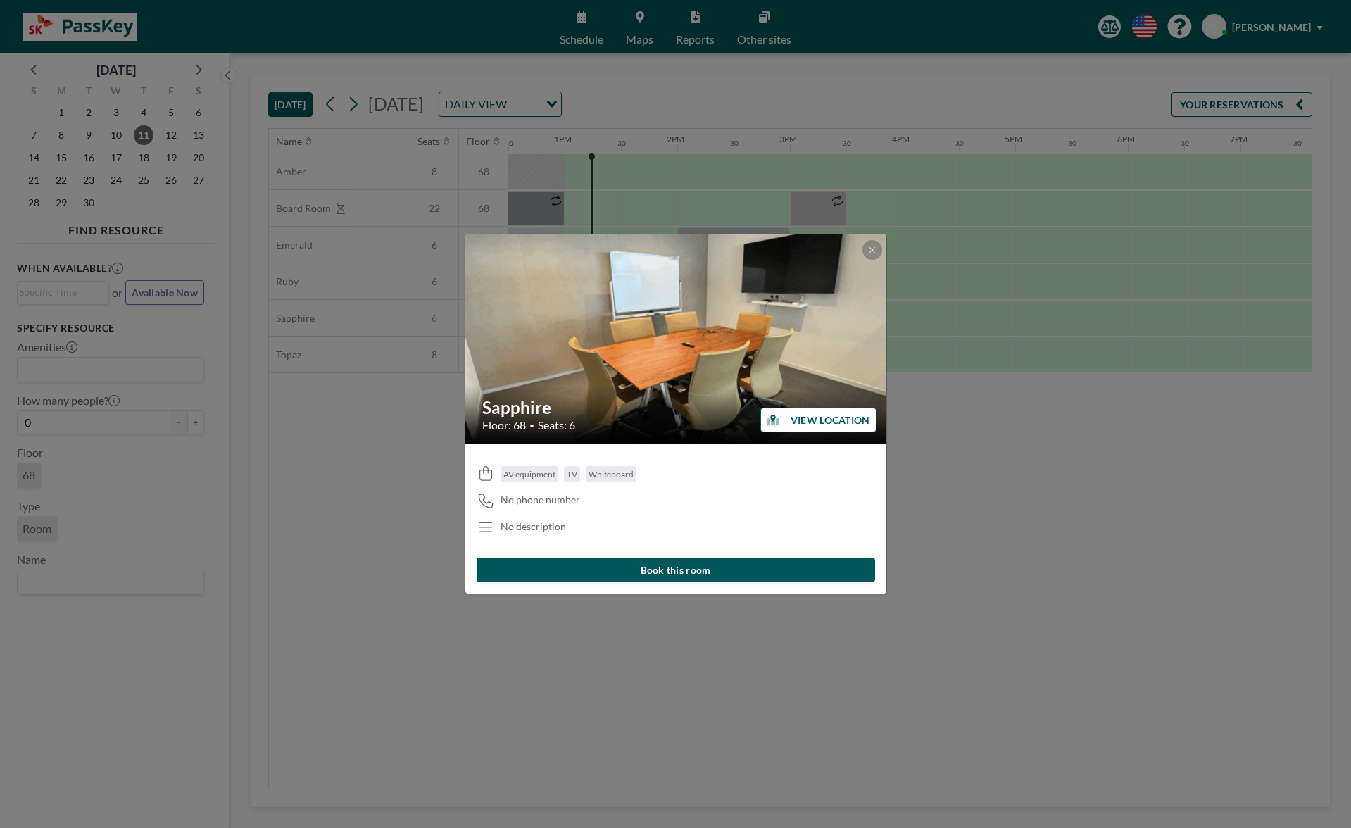 This screenshot has width=1351, height=828. Describe the element at coordinates (540, 500) in the screenshot. I see `span: No phone number` at that location.